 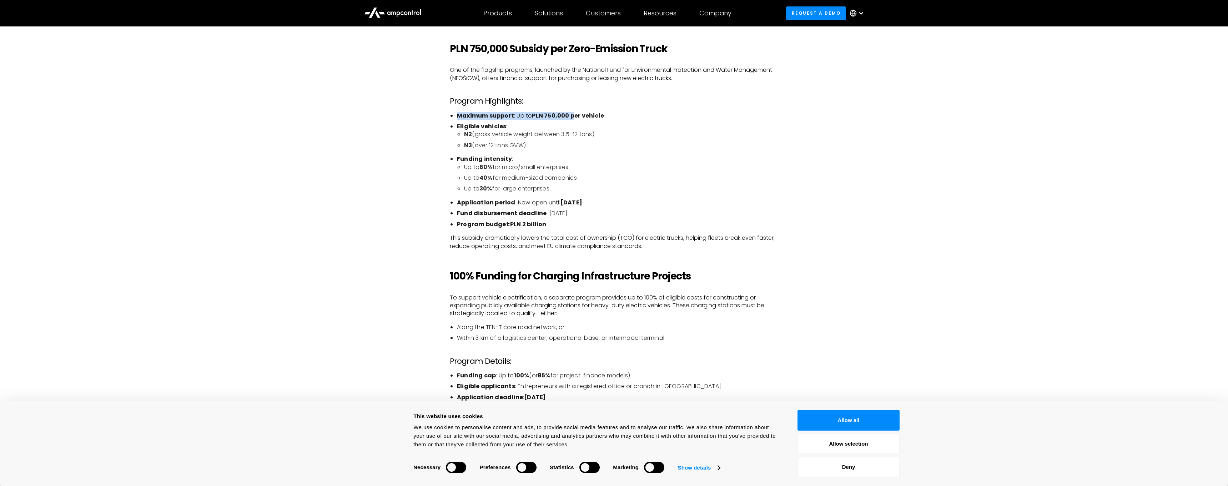 What do you see at coordinates (618, 116) in the screenshot?
I see `li: : Up to` at bounding box center [618, 116].